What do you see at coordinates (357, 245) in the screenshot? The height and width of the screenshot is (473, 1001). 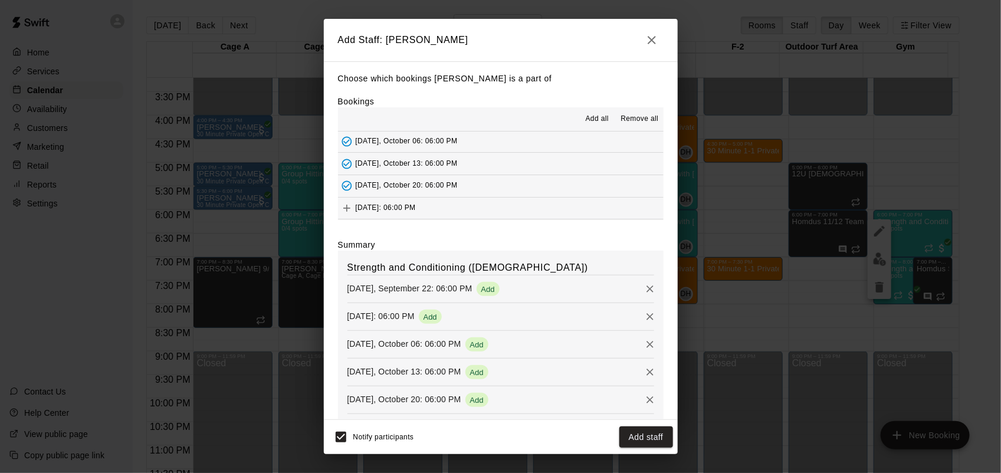 I see `label: Summary` at bounding box center [357, 245].